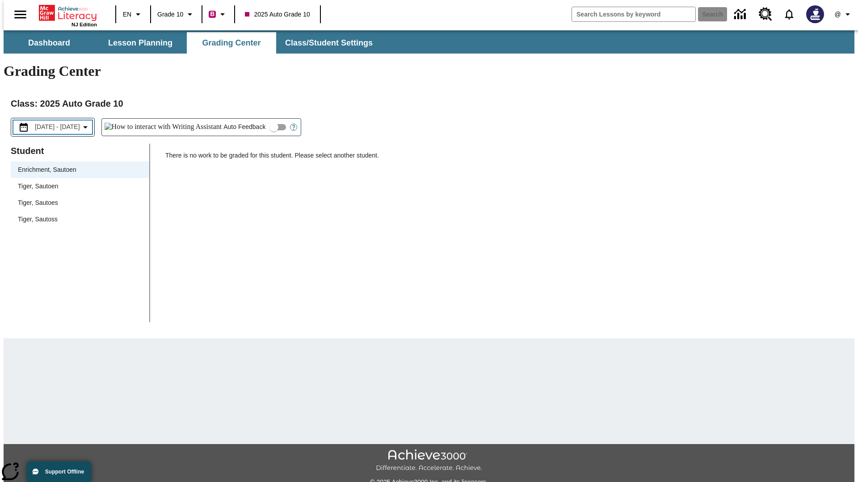 The width and height of the screenshot is (858, 482). Describe the element at coordinates (80, 170) in the screenshot. I see `div: Enrichment, Sautoen` at that location.